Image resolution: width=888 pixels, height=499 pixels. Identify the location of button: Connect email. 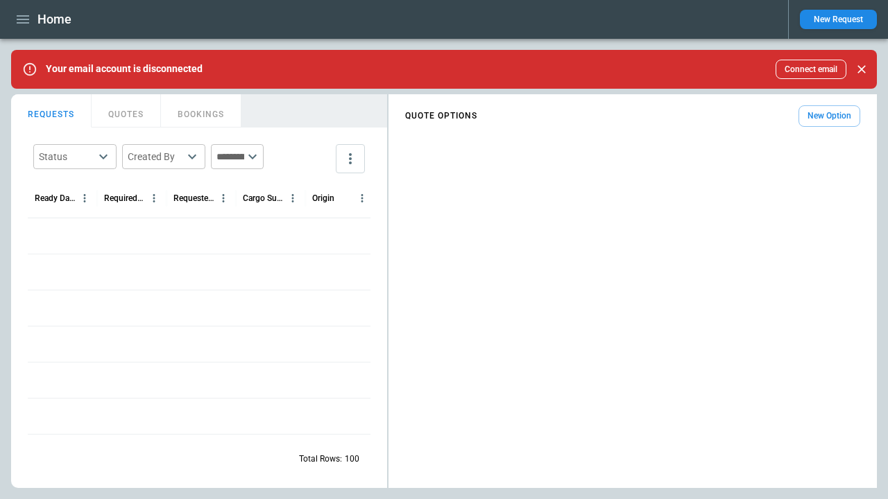
(811, 69).